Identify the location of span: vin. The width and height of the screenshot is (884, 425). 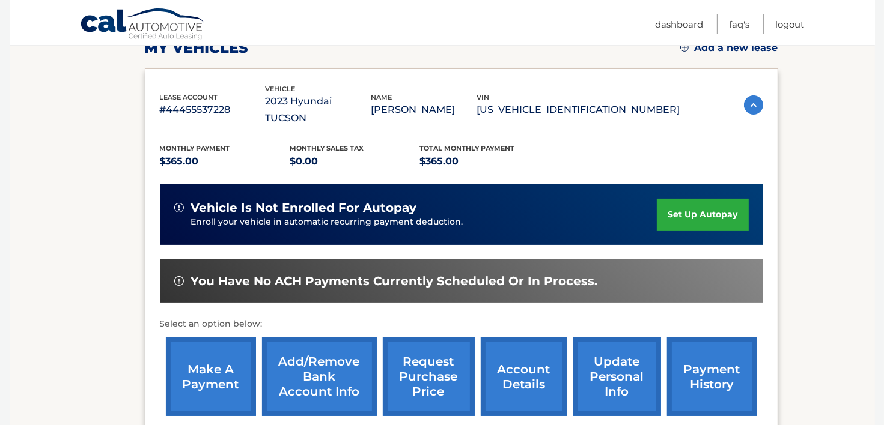
(483, 97).